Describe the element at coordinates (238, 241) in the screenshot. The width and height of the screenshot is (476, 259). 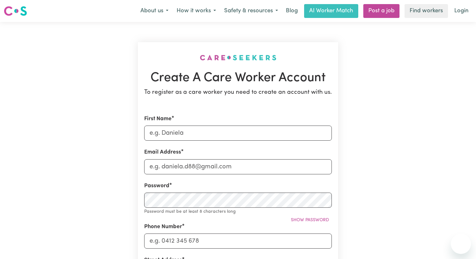
I see `input: e.g. 0412 345 678` at that location.